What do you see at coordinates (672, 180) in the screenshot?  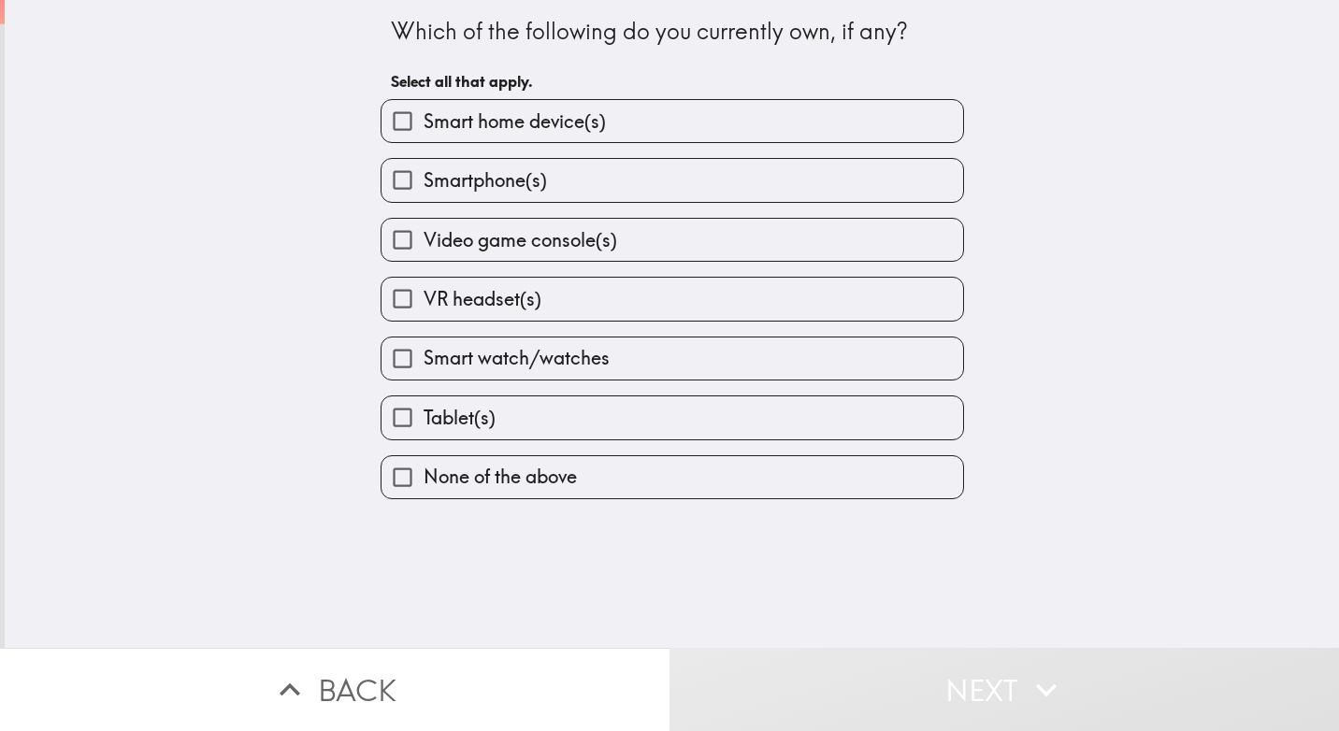 I see `button: Smartphone(s)` at bounding box center [672, 180].